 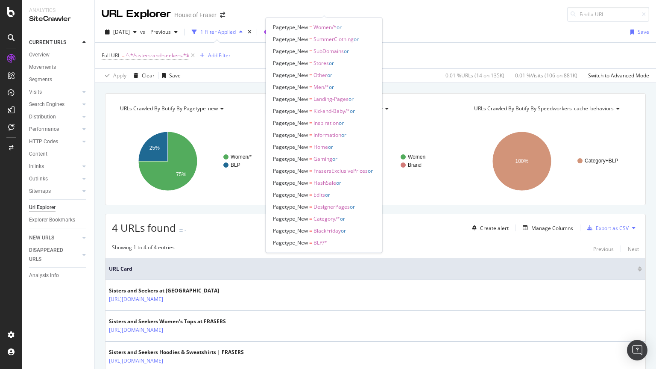 What do you see at coordinates (59, 154) in the screenshot?
I see `a: Content` at bounding box center [59, 154].